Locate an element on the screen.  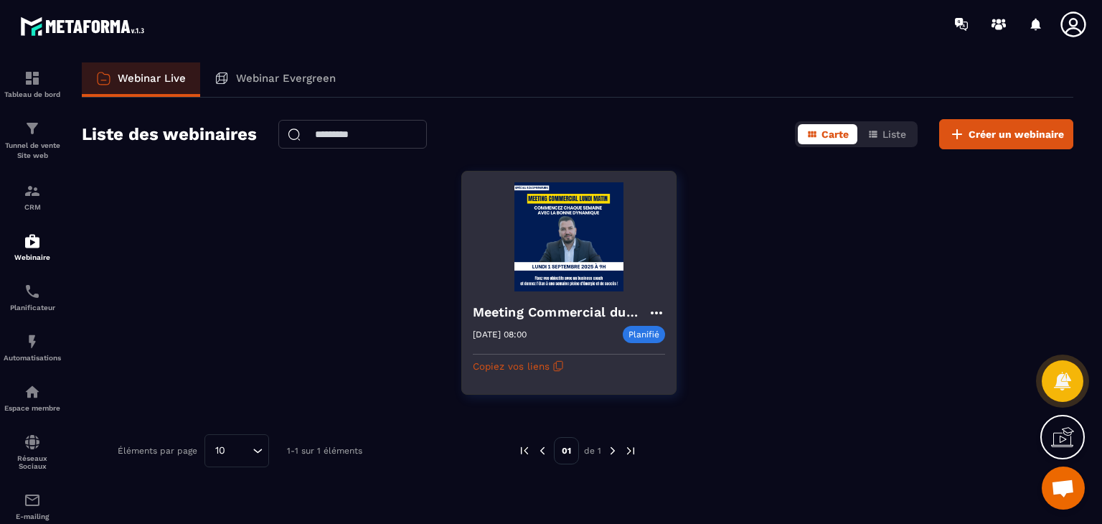
p: Webinar Evergreen is located at coordinates (285, 78).